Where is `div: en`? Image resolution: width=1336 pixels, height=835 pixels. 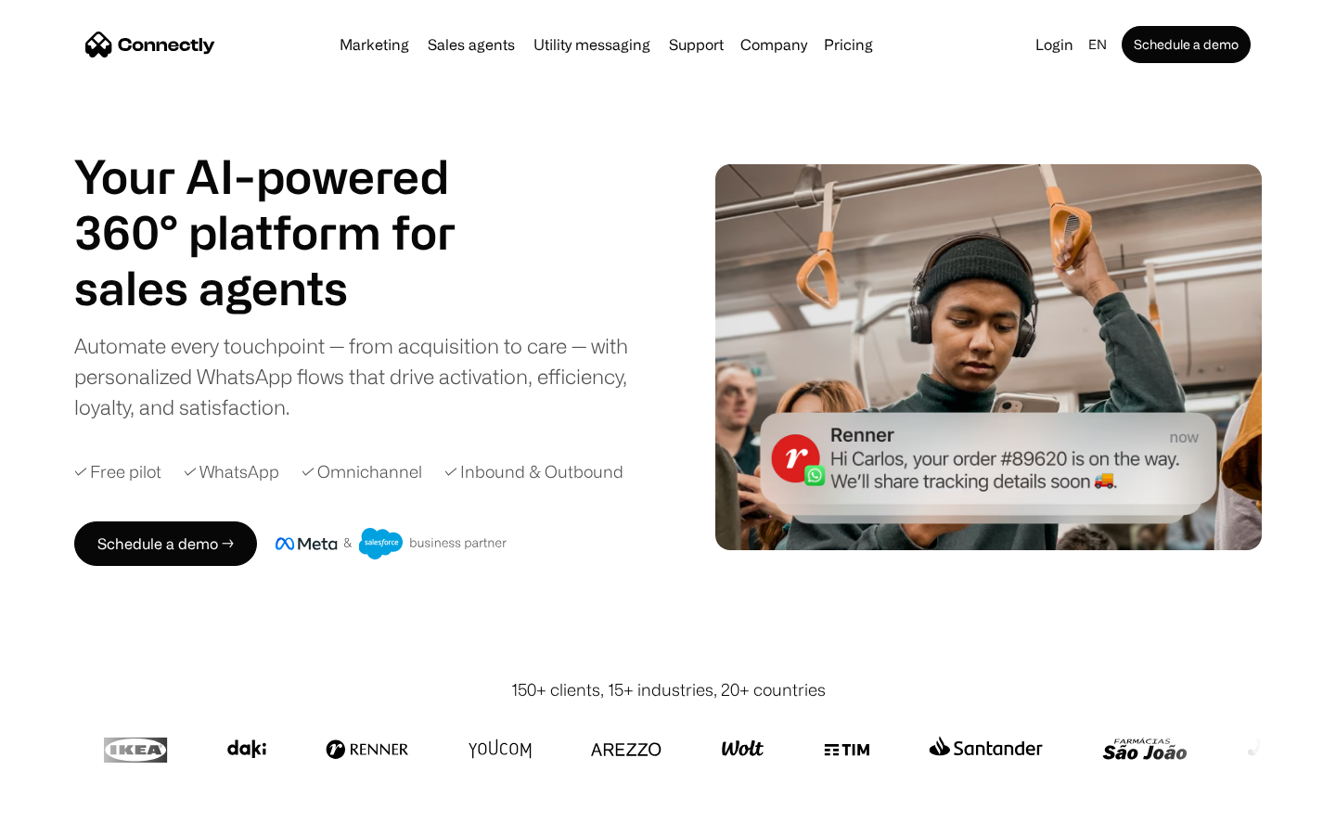
div: en is located at coordinates (1097, 45).